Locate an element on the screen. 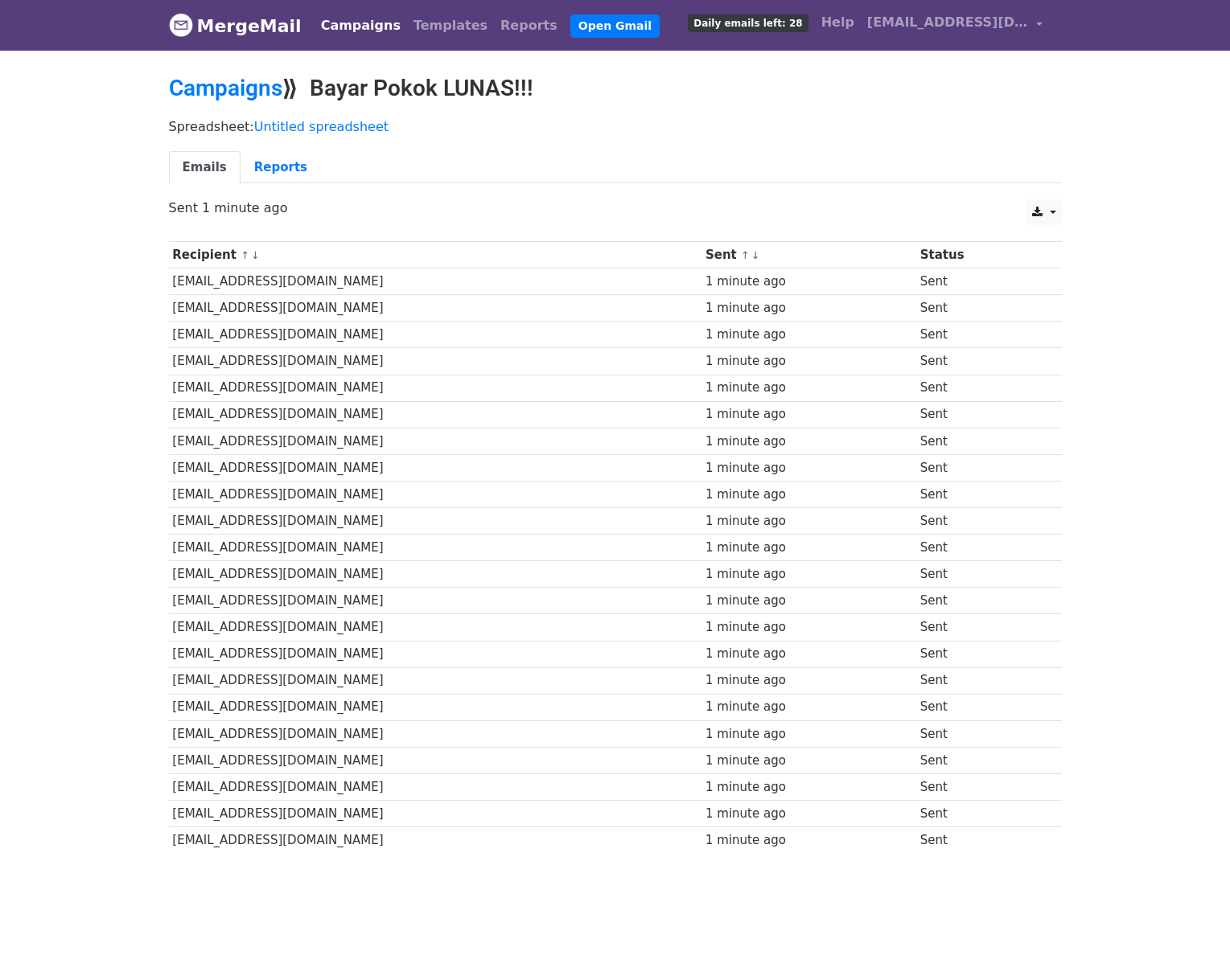 This screenshot has height=955, width=1230. a: Open Gmail is located at coordinates (614, 26).